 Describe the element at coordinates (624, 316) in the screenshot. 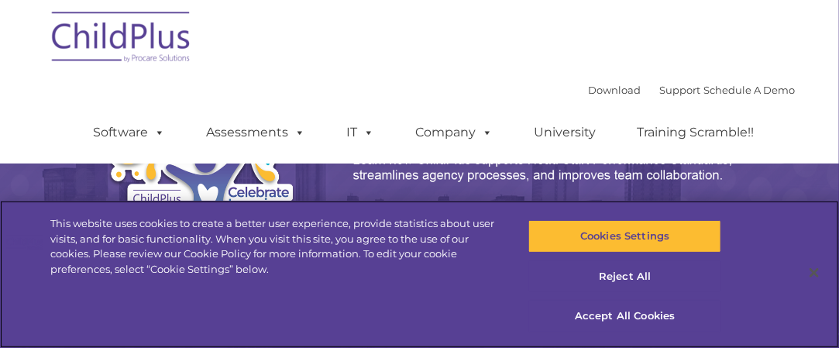

I see `button: Accept All Cookies` at that location.